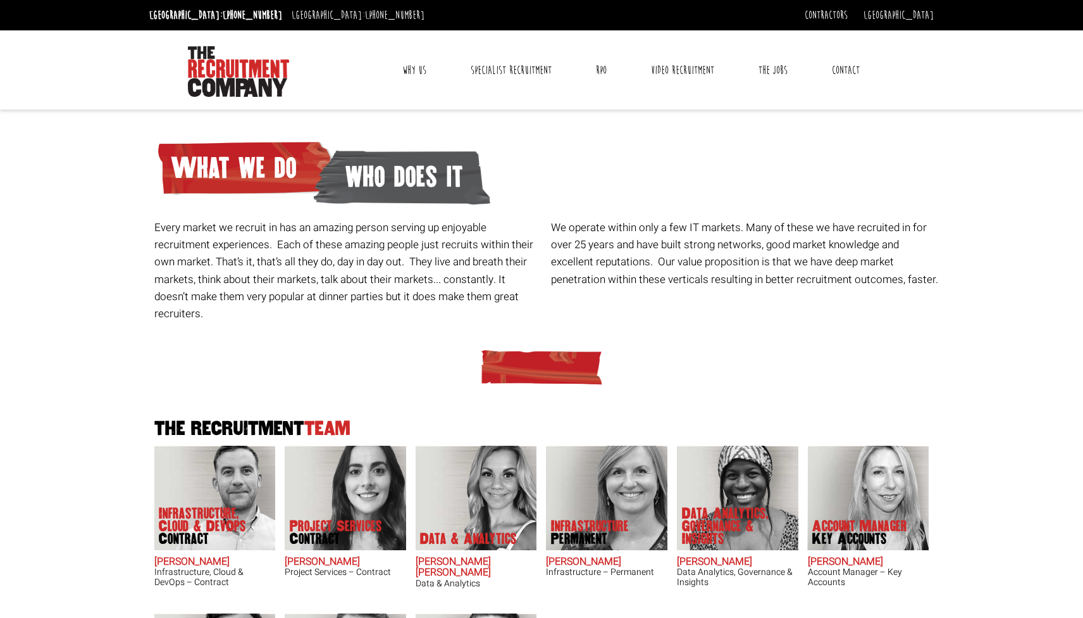  What do you see at coordinates (477, 583) in the screenshot?
I see `h3: Data & Analytics` at bounding box center [477, 583].